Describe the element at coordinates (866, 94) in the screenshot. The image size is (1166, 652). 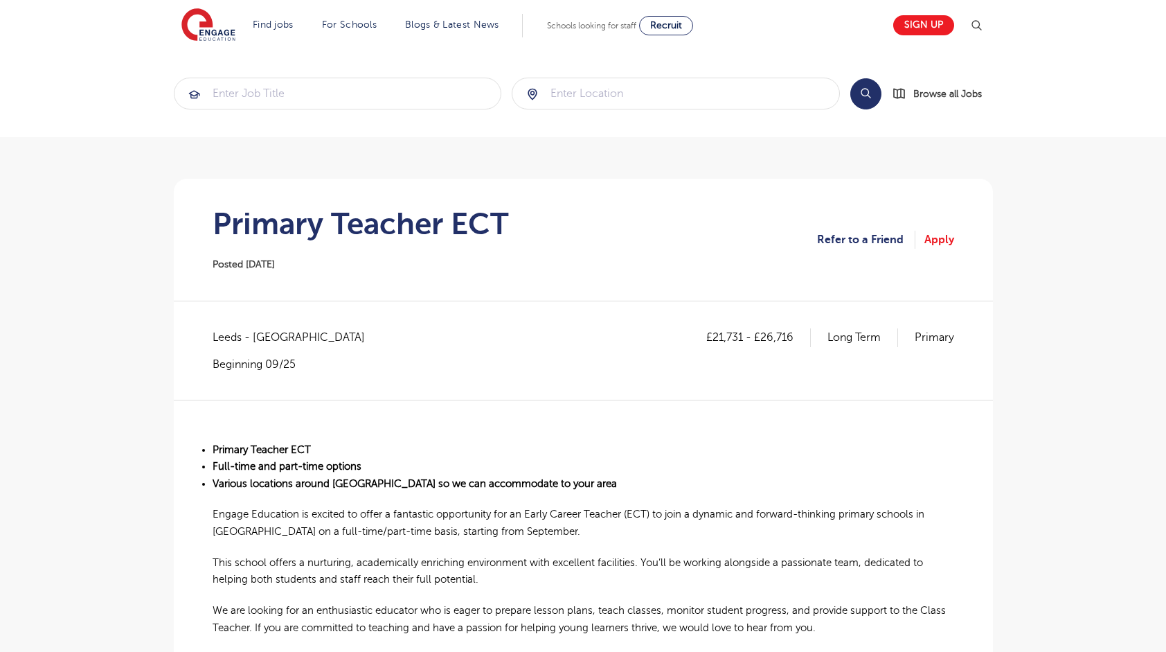
I see `button: Search` at that location.